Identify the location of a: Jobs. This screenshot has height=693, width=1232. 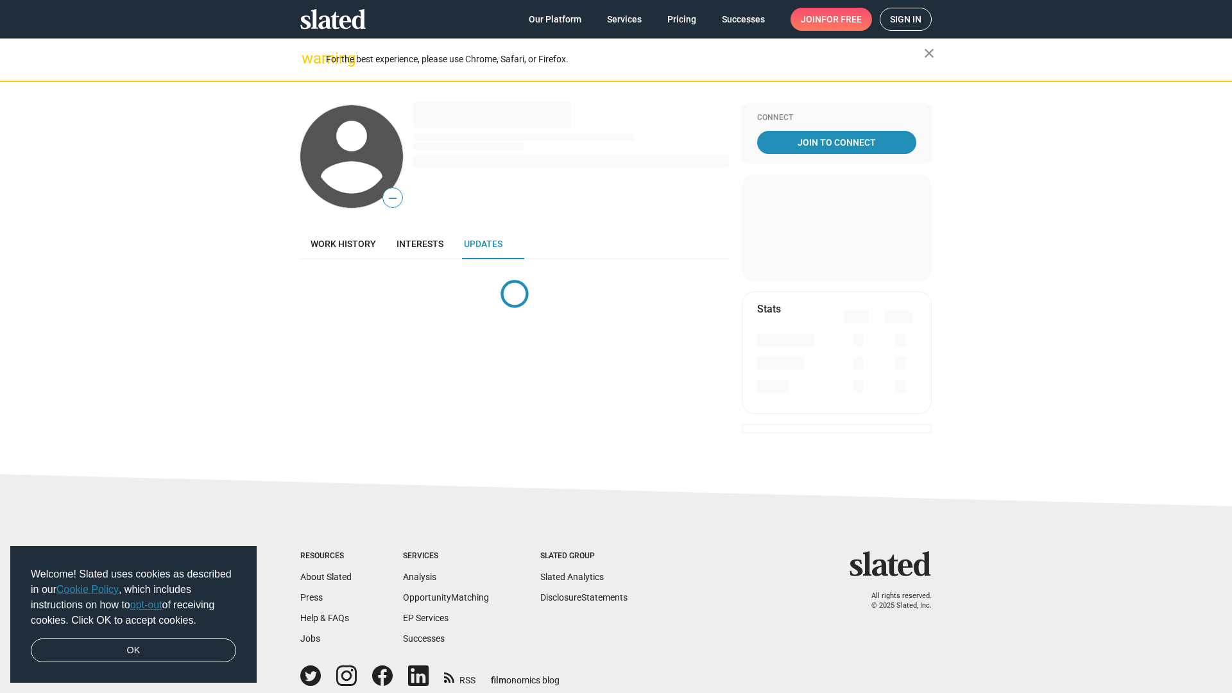
(310, 639).